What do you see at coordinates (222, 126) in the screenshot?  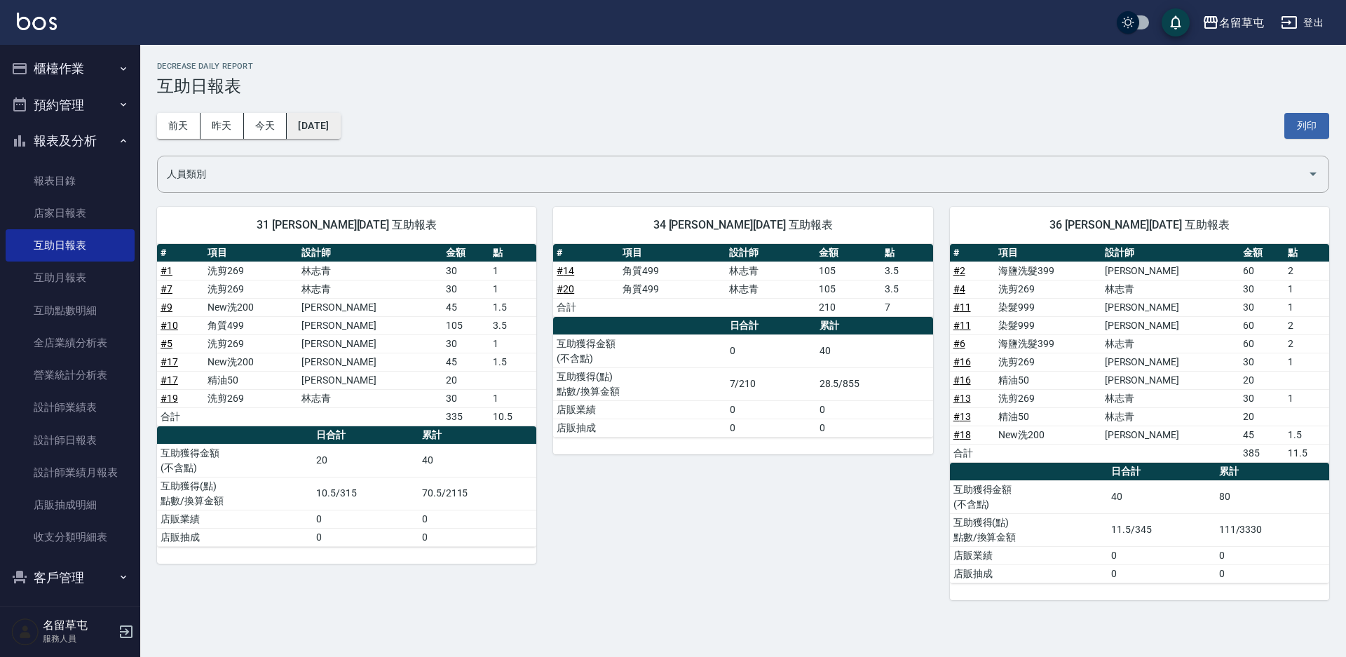 I see `button: 昨天` at bounding box center [222, 126].